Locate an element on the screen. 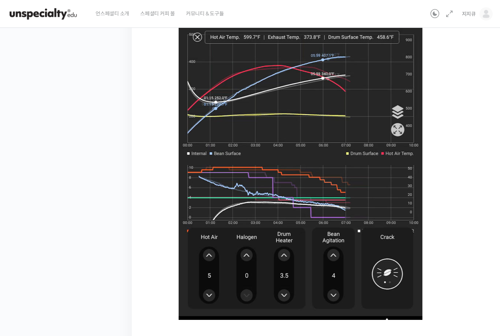 The image size is (500, 336). a: 설정 is located at coordinates (117, 241).